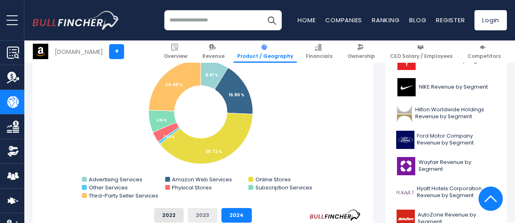  Describe the element at coordinates (213, 52) in the screenshot. I see `a: Revenue` at that location.